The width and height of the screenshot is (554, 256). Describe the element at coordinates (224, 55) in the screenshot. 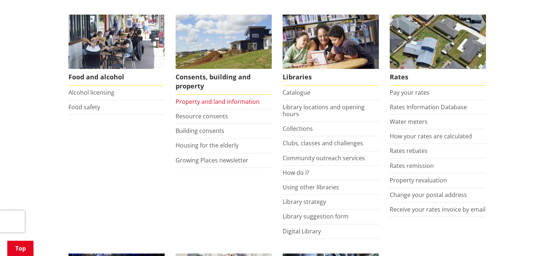

I see `a: New Pokeno housing development Consents, building and property` at that location.